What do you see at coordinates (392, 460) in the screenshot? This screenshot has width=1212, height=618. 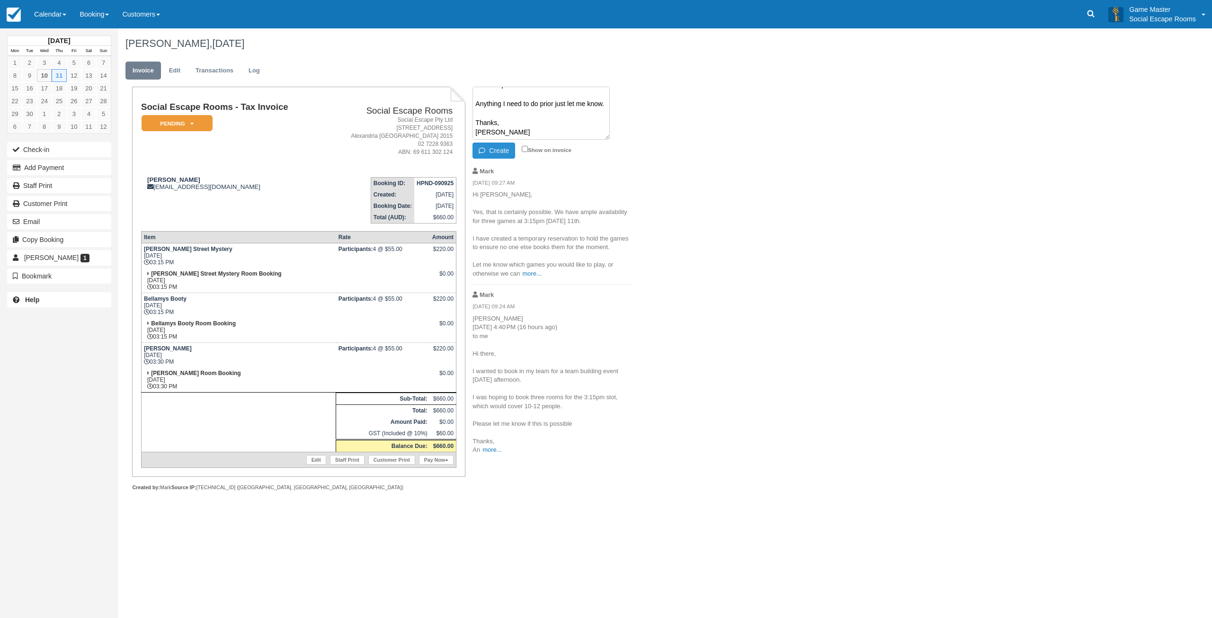 I see `a: Customer Print` at bounding box center [392, 460].